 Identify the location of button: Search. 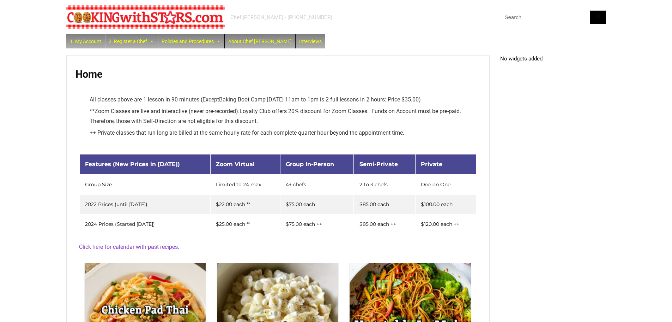
(598, 17).